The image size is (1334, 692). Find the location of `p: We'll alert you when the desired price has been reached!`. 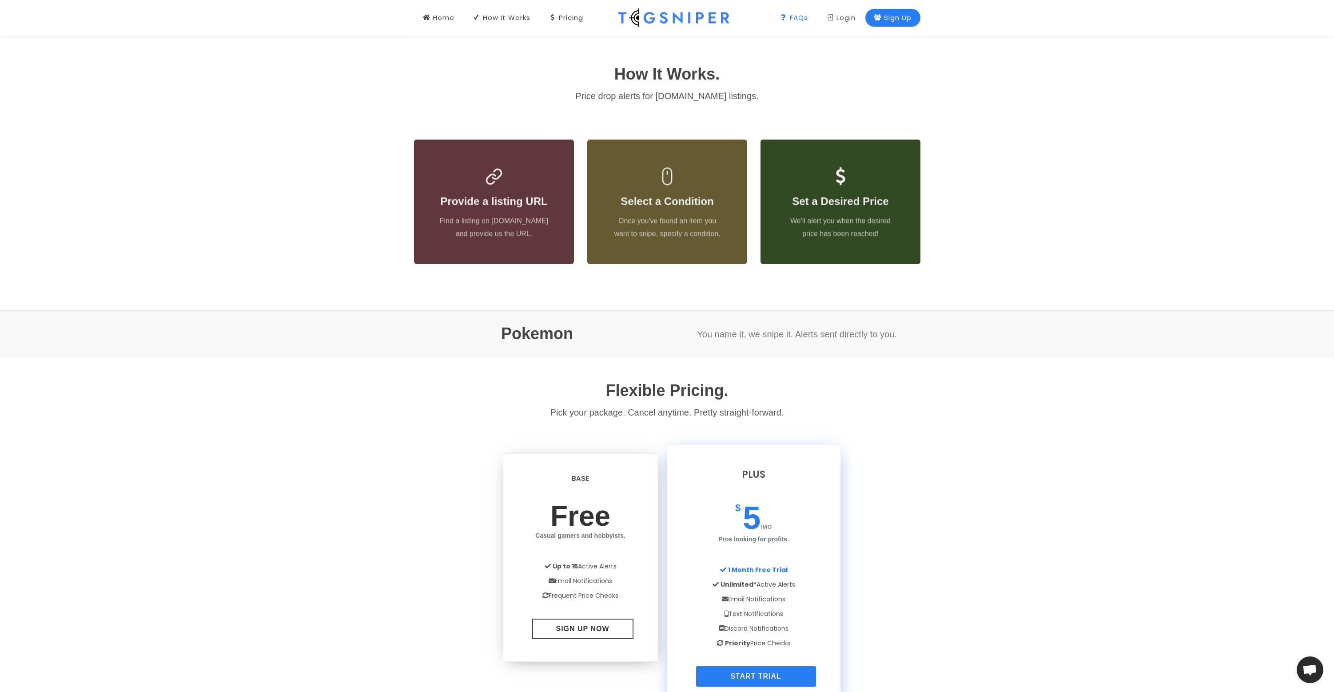

p: We'll alert you when the desired price has been reached! is located at coordinates (840, 227).